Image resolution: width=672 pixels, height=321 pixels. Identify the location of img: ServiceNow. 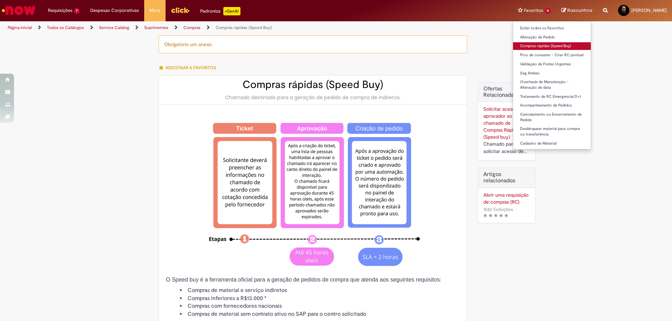
(19, 10).